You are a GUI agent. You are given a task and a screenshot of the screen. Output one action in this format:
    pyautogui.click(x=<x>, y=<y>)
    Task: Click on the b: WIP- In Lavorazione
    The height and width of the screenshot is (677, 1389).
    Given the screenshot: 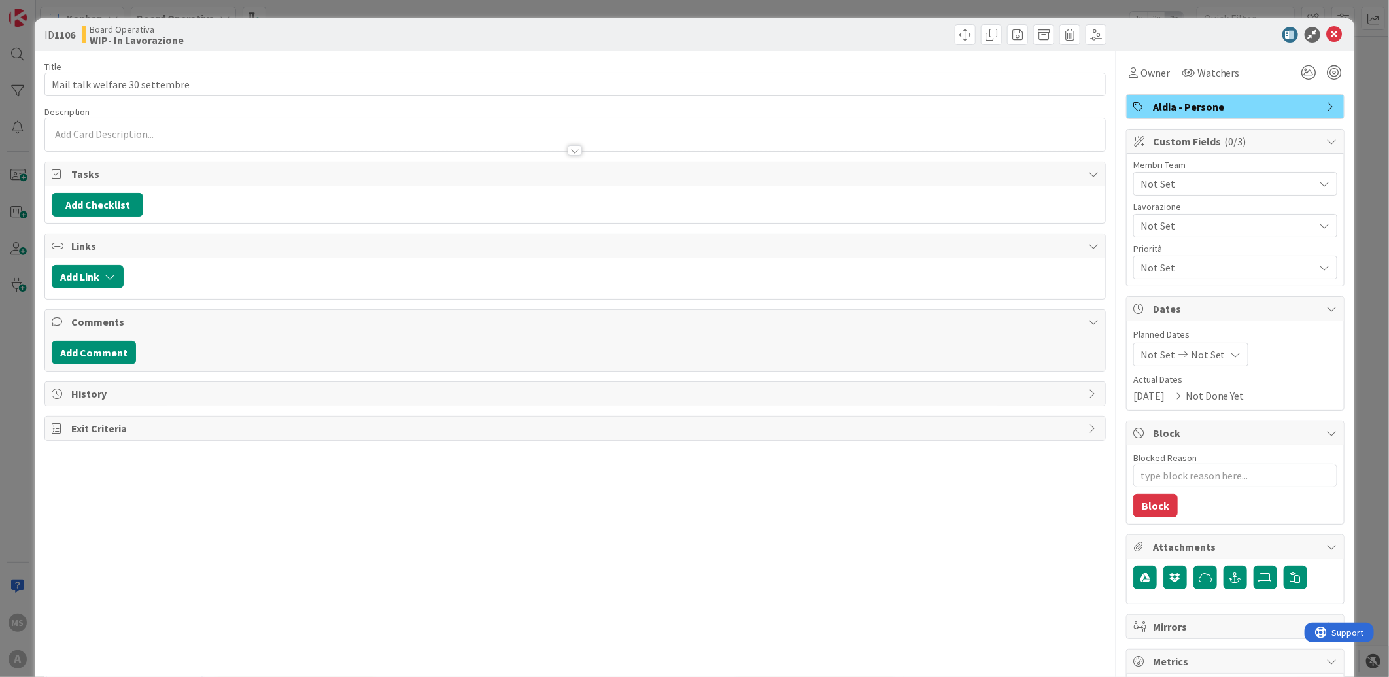 What is the action you would take?
    pyautogui.click(x=137, y=40)
    